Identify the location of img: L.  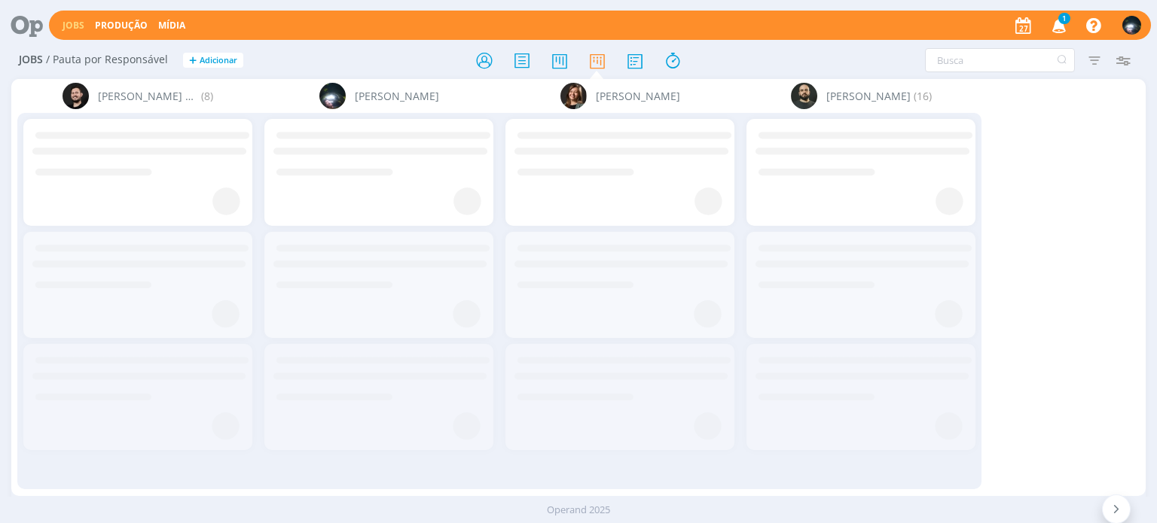
(573, 96).